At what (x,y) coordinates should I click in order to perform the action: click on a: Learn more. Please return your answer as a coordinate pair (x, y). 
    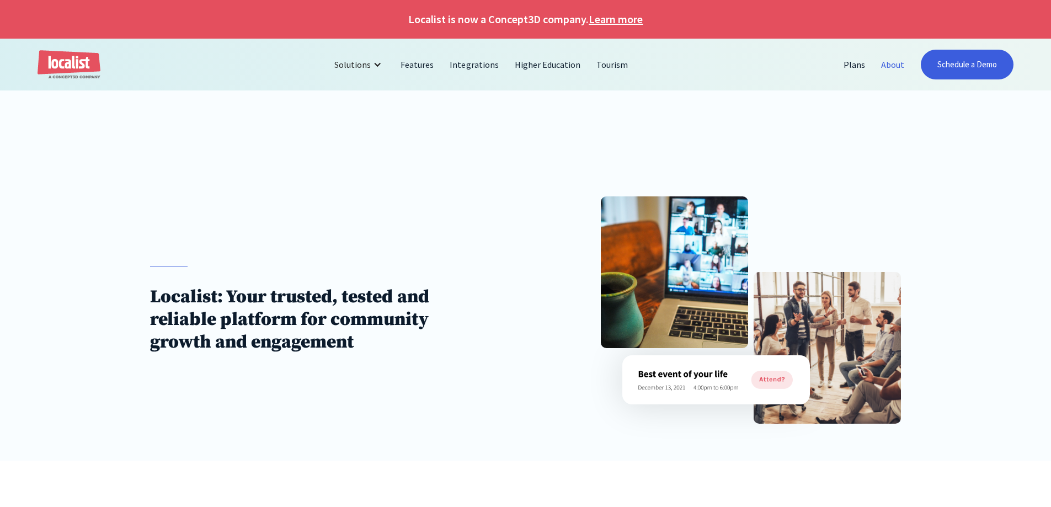
    Looking at the image, I should click on (616, 19).